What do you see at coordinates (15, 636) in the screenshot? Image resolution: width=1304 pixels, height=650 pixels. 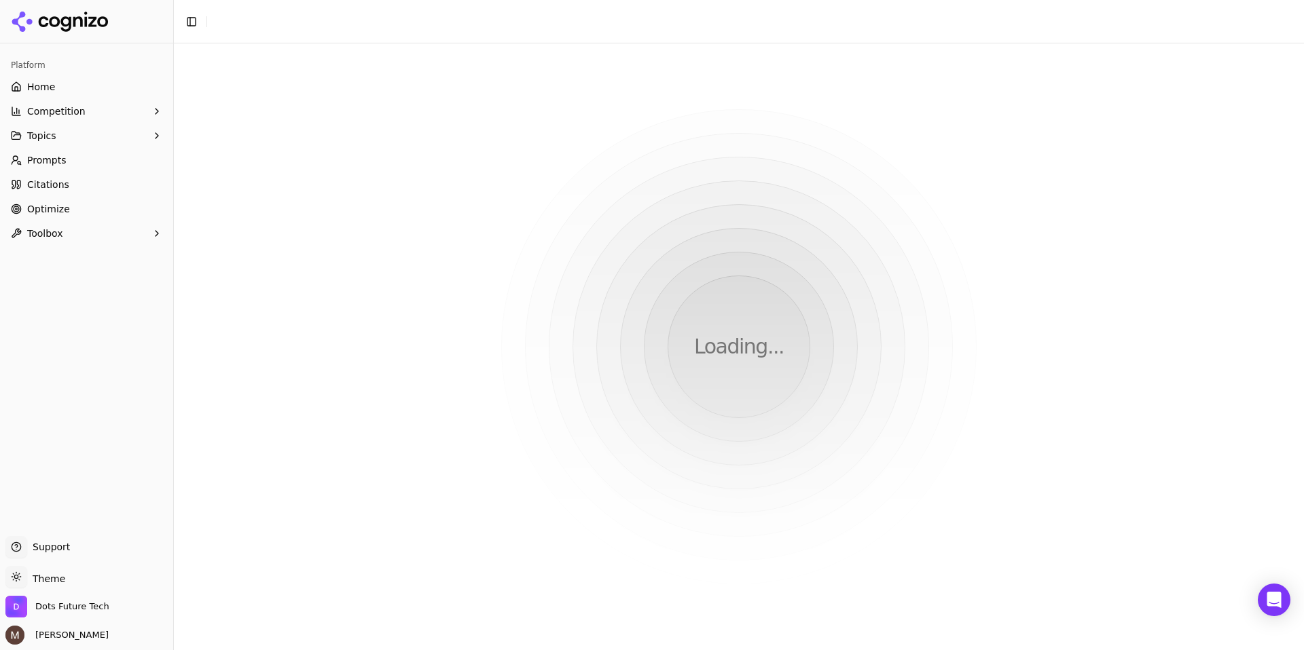 I see `img: Martyn Strydom` at bounding box center [15, 636].